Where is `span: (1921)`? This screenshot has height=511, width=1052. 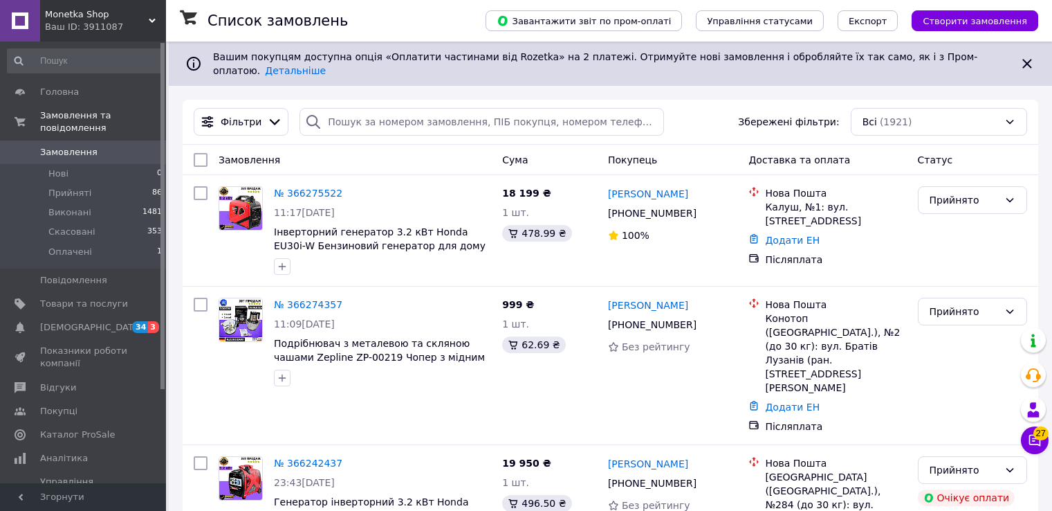
span: (1921) is located at coordinates (896, 122).